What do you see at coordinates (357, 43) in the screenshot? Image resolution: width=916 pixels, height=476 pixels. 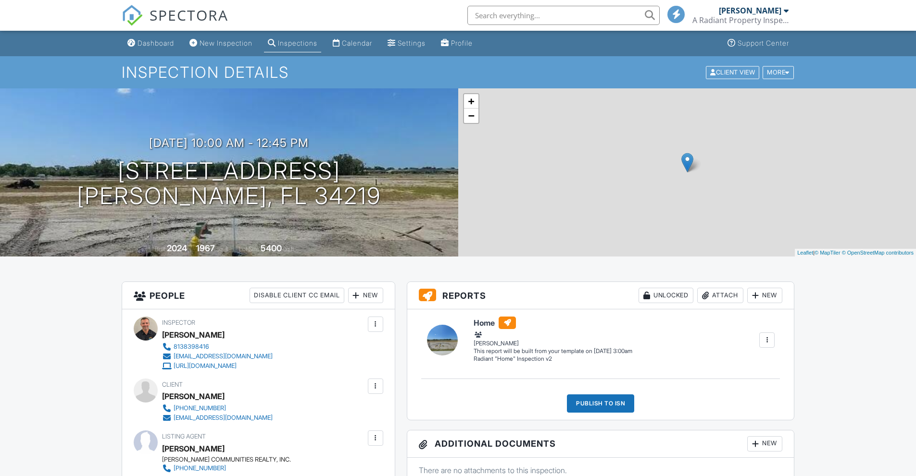 I see `div: Calendar` at bounding box center [357, 43].